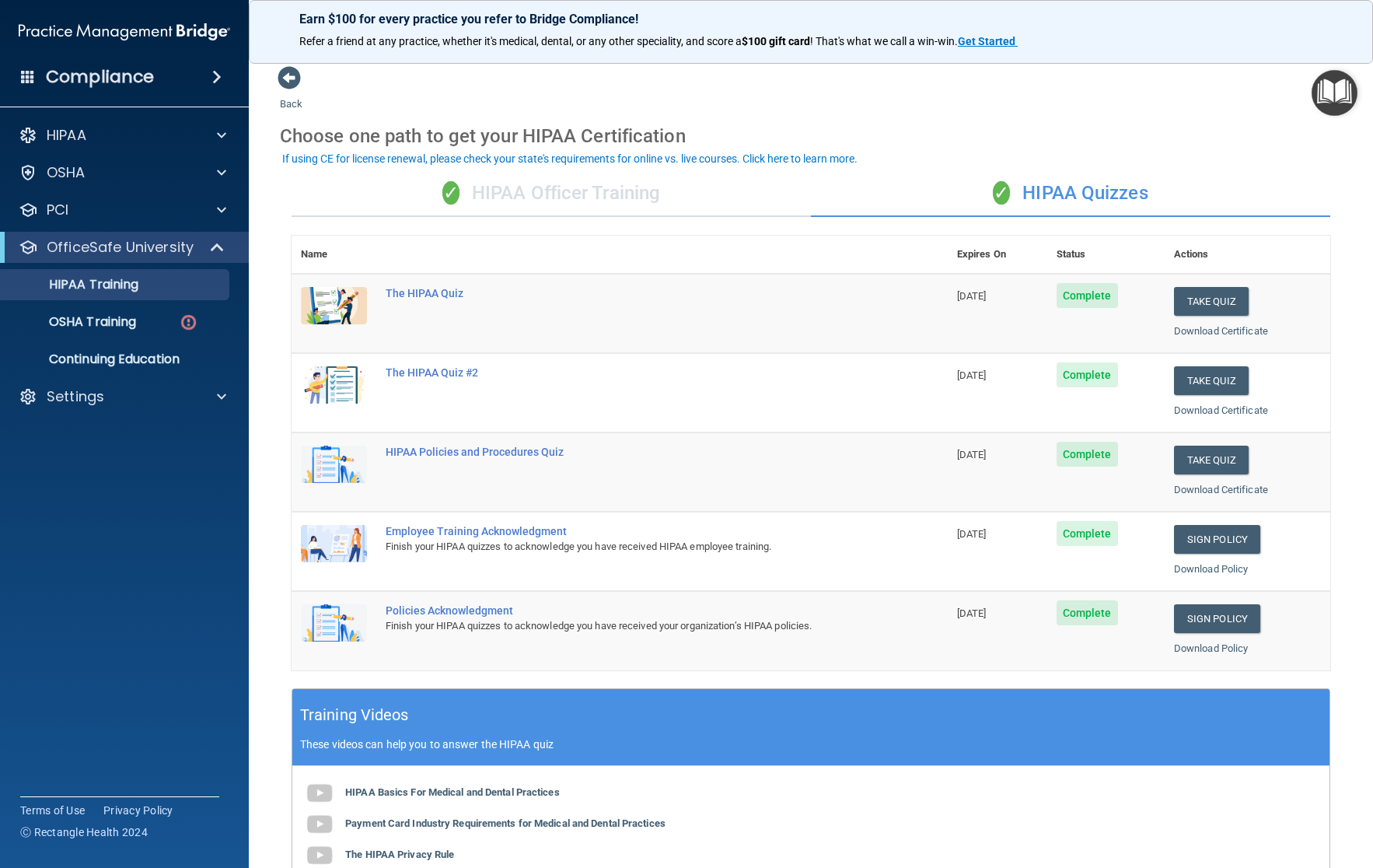  Describe the element at coordinates (100, 77) in the screenshot. I see `h4: Compliance` at that location.